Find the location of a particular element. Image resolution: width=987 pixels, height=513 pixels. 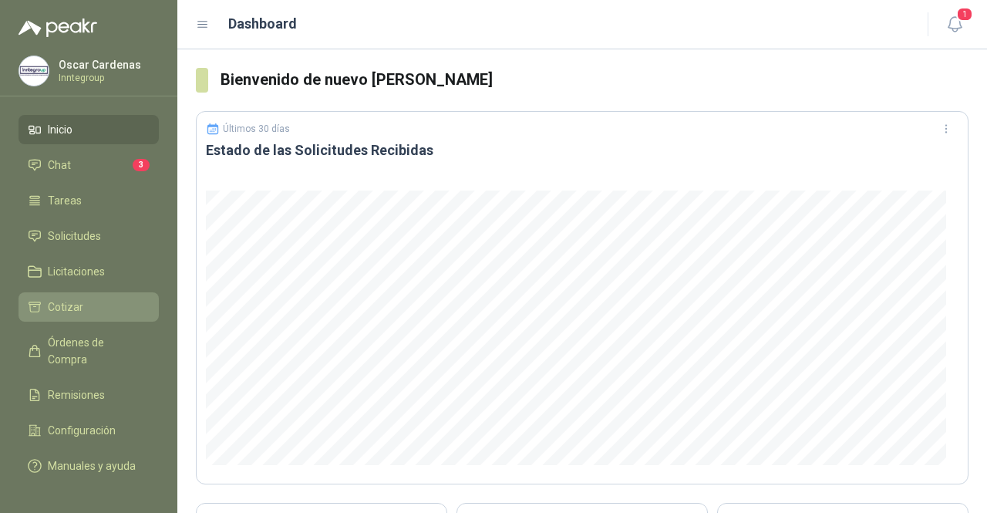

span: Solicitudes is located at coordinates (74, 236).